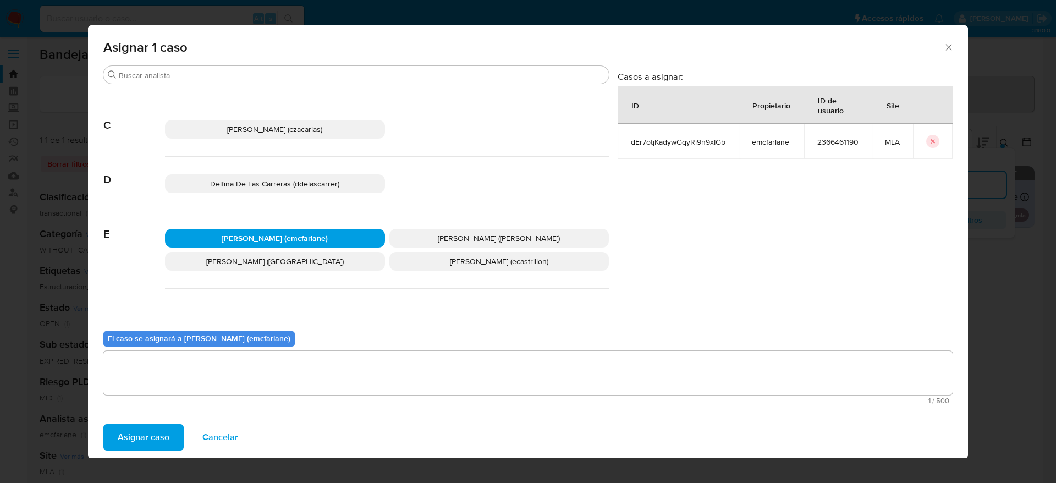  I want to click on button: Asignar caso, so click(143, 437).